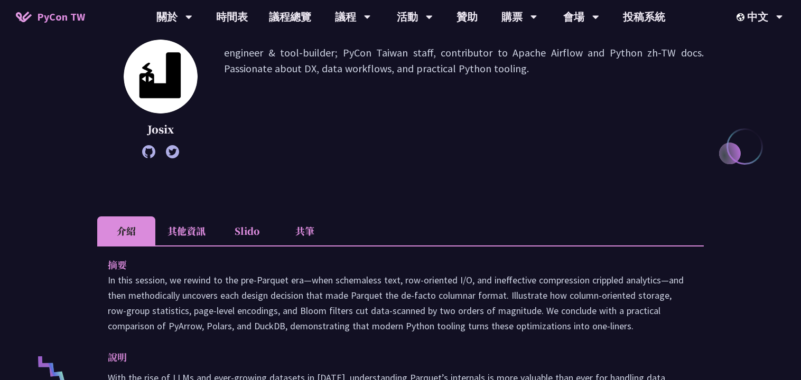 The height and width of the screenshot is (380, 801). What do you see at coordinates (400, 303) in the screenshot?
I see `p: In this session, we rewind to the pre‑Parquet era—when schemaless text, row‑oriented I/O, and ine...` at bounding box center [400, 303].